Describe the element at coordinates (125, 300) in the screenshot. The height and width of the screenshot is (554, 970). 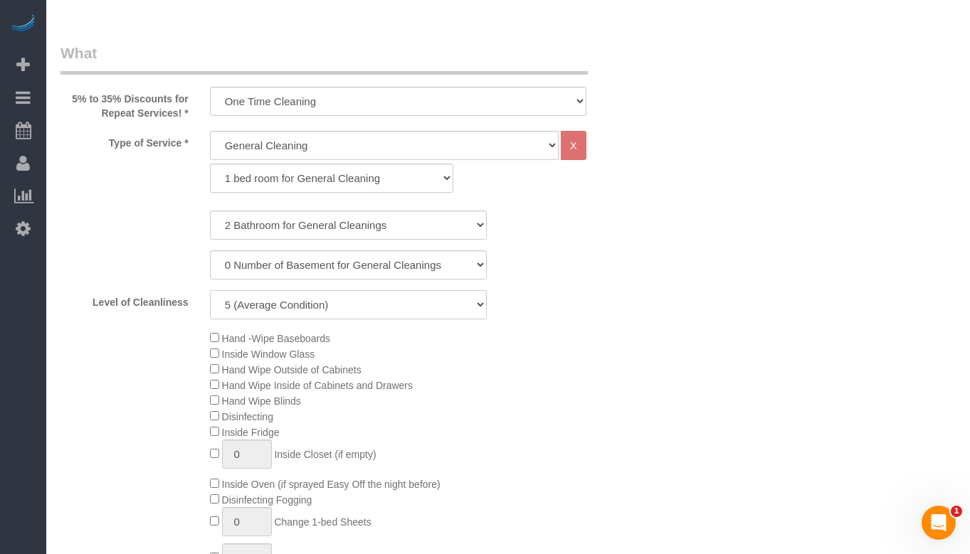
I see `label: Level of Cleanliness` at that location.